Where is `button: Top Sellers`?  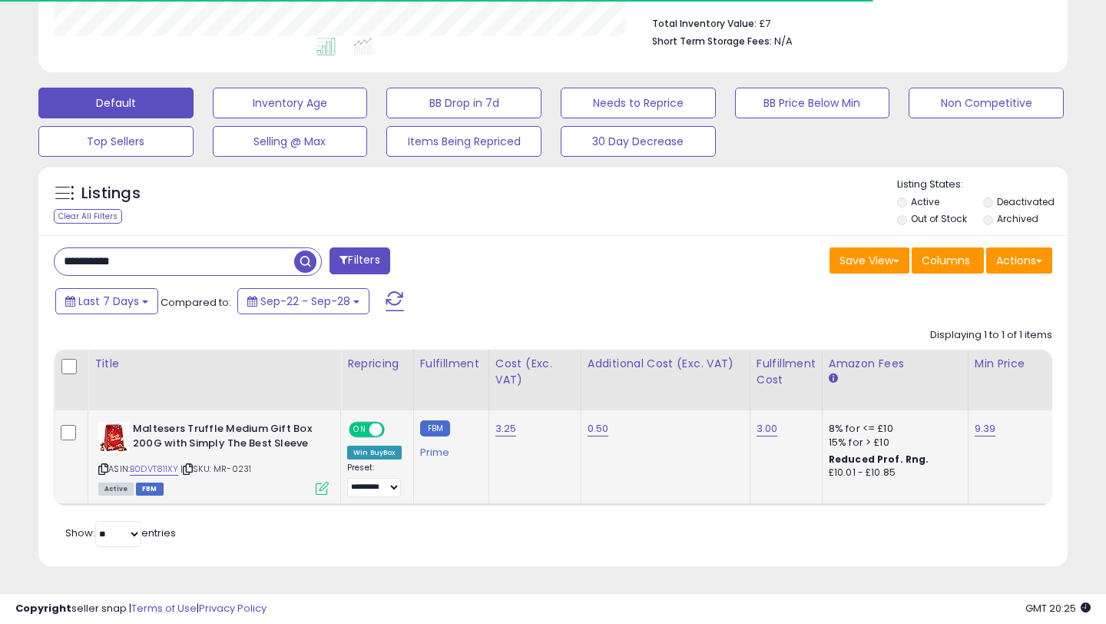
button: Top Sellers is located at coordinates (116, 141).